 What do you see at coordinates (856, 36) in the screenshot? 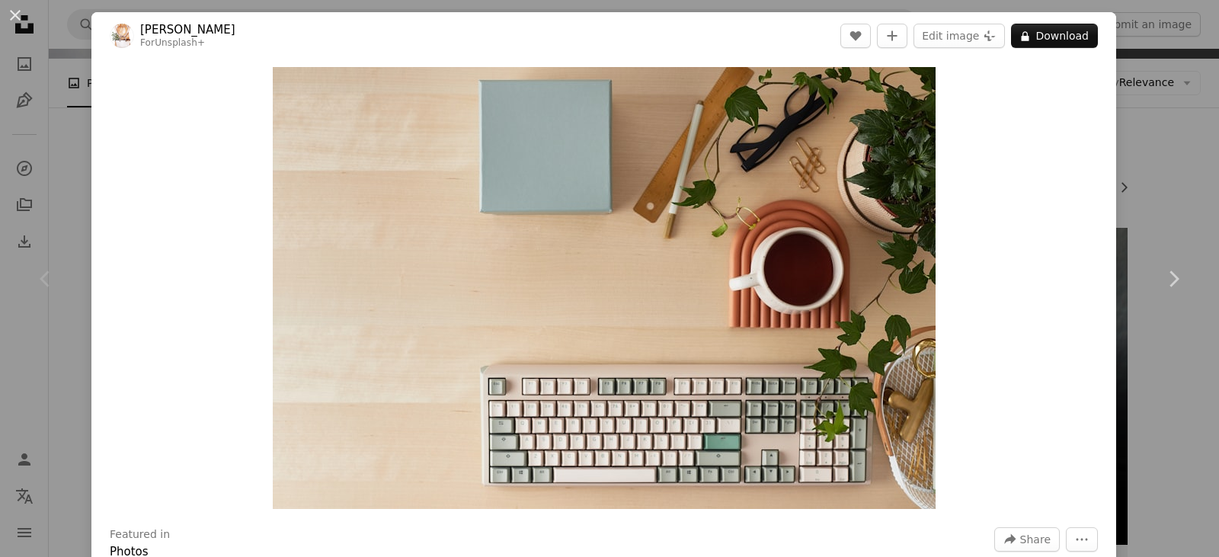
I see `button: Like` at bounding box center [856, 36].